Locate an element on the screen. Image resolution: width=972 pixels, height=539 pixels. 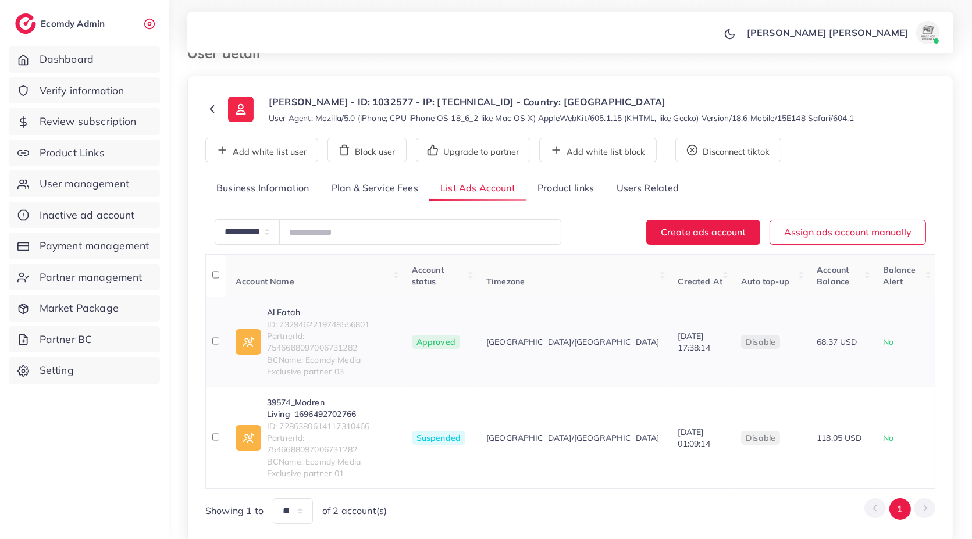
span: 68.37 USD is located at coordinates (837, 342).